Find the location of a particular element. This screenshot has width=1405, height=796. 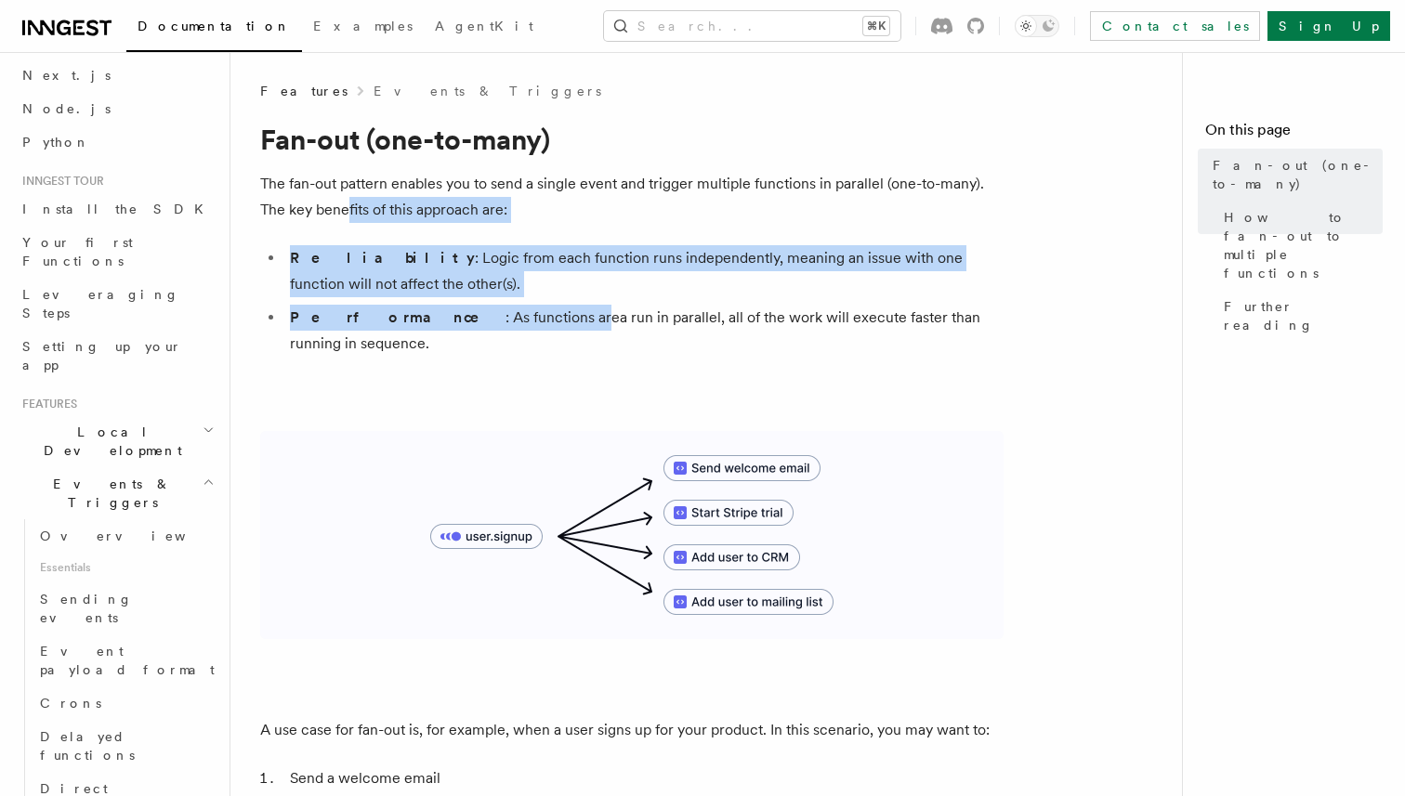

p: The fan-out pattern enables you to send a single event and trigger multiple functions in parallel... is located at coordinates (632, 197).